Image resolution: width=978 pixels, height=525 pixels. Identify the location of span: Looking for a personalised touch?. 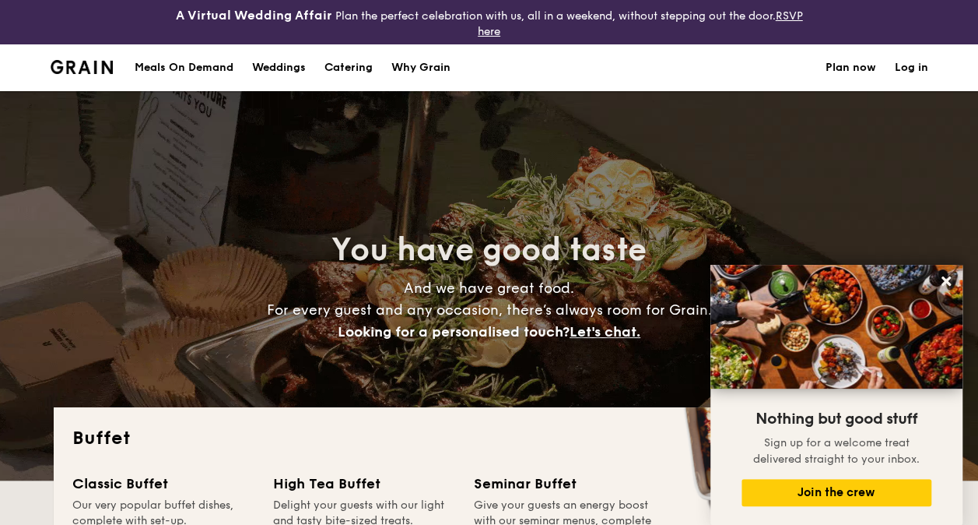
(454, 332).